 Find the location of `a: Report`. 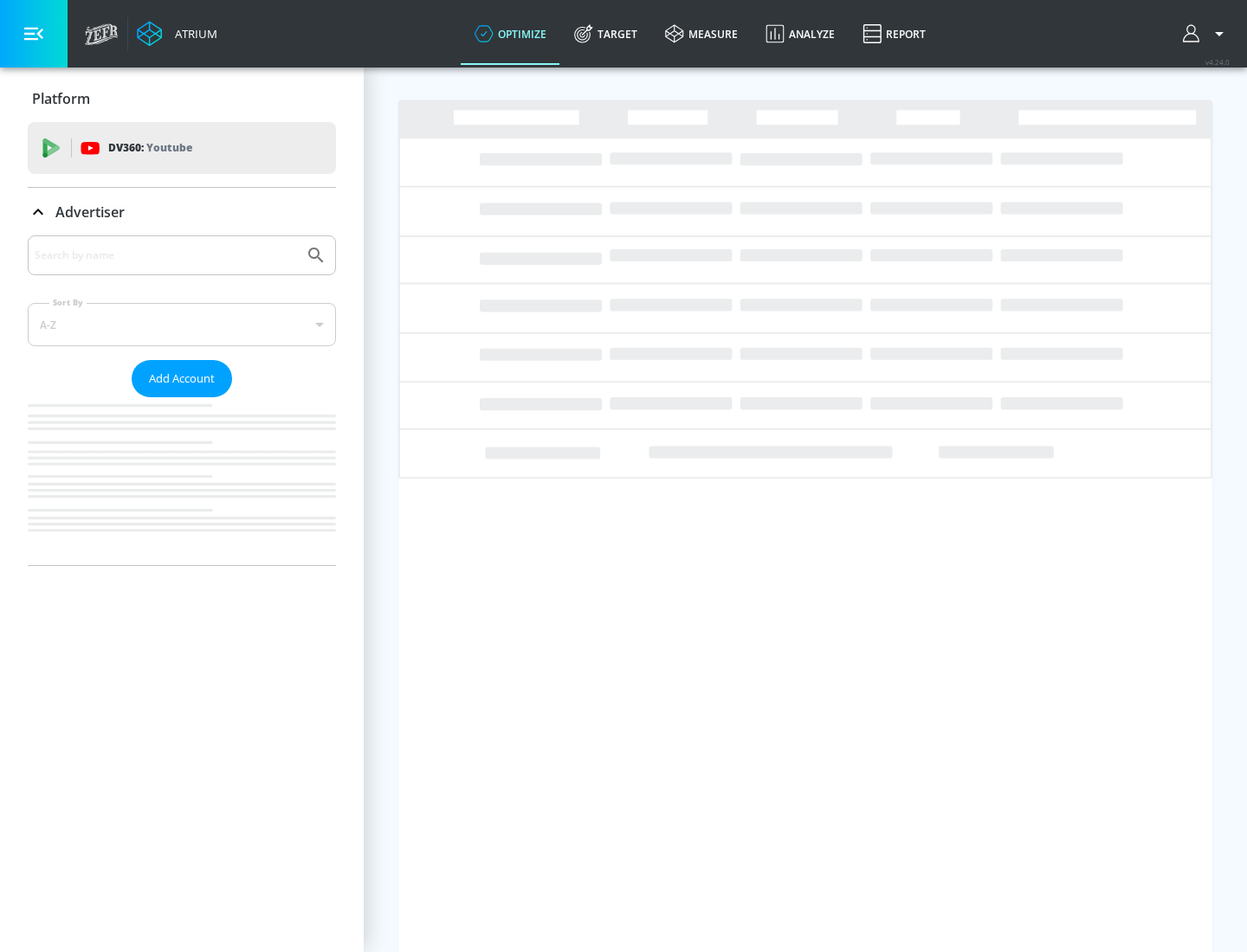

a: Report is located at coordinates (893, 34).